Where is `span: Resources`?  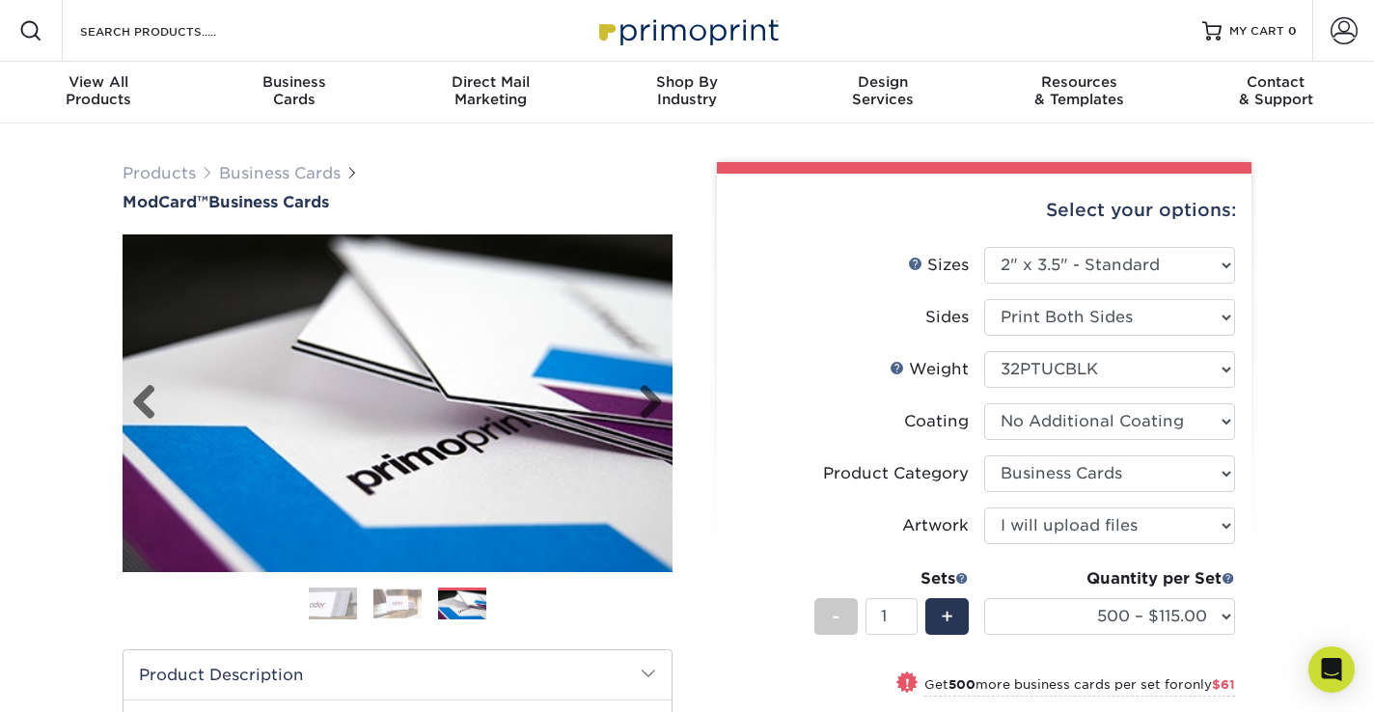 span: Resources is located at coordinates (1079, 82).